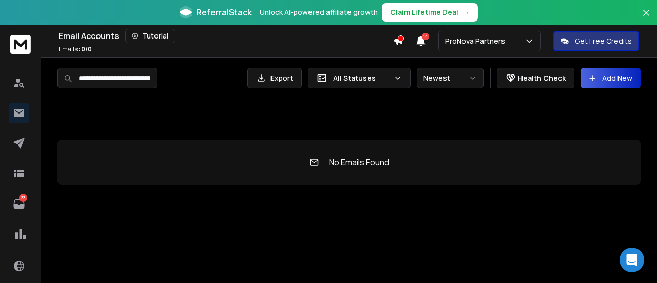 This screenshot has width=657, height=283. Describe the element at coordinates (86, 49) in the screenshot. I see `span: 0 / 0` at that location.